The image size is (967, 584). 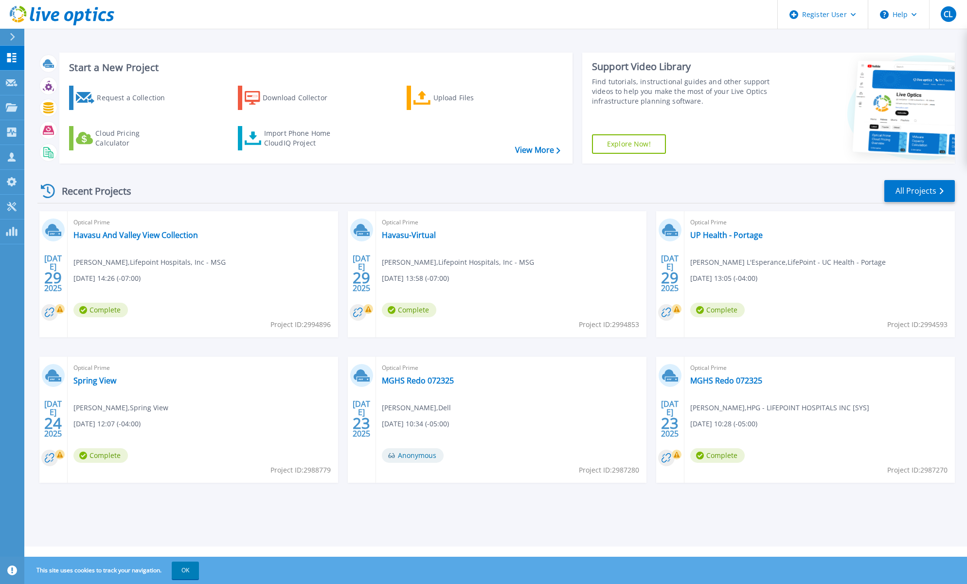 I want to click on a: UP Health - Portage, so click(x=727, y=235).